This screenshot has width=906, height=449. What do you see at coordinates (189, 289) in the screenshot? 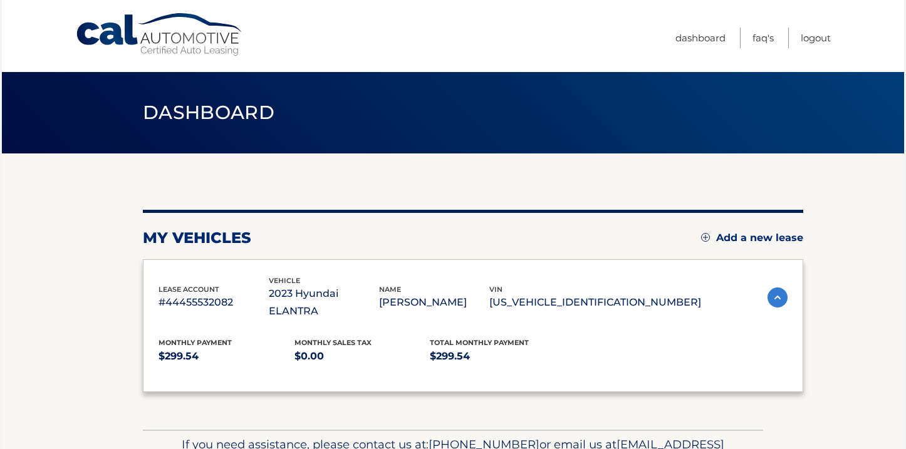
I see `span: lease account` at bounding box center [189, 289].